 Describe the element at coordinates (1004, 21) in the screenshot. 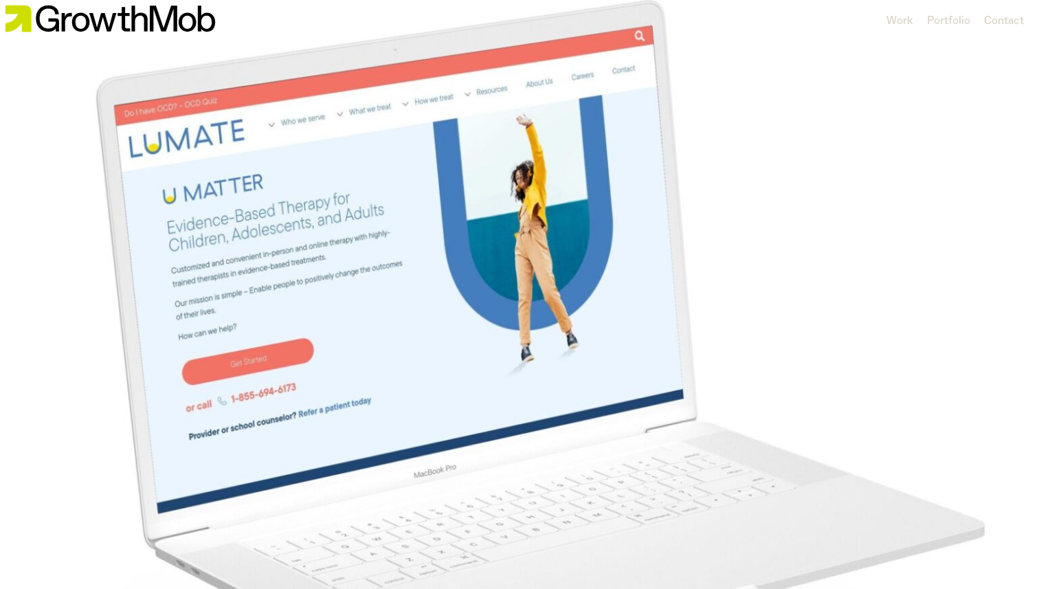

I see `a: Contact` at that location.